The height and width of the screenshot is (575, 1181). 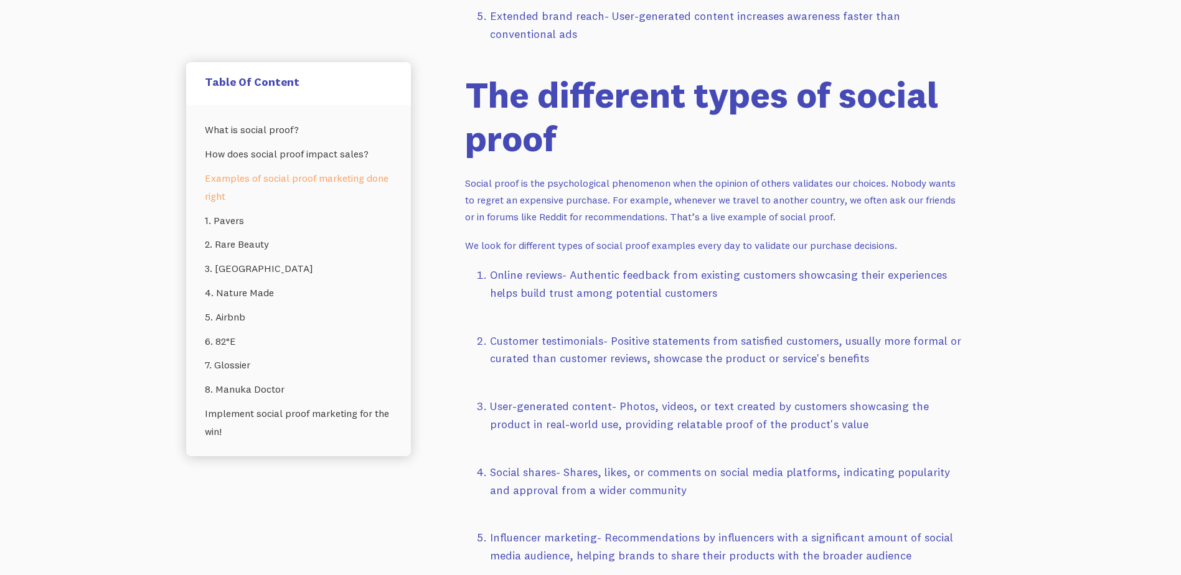 What do you see at coordinates (727, 547) in the screenshot?
I see `li: Influencer marketing- Recommendations by influencers with a significant amount of social media au...` at bounding box center [727, 547].